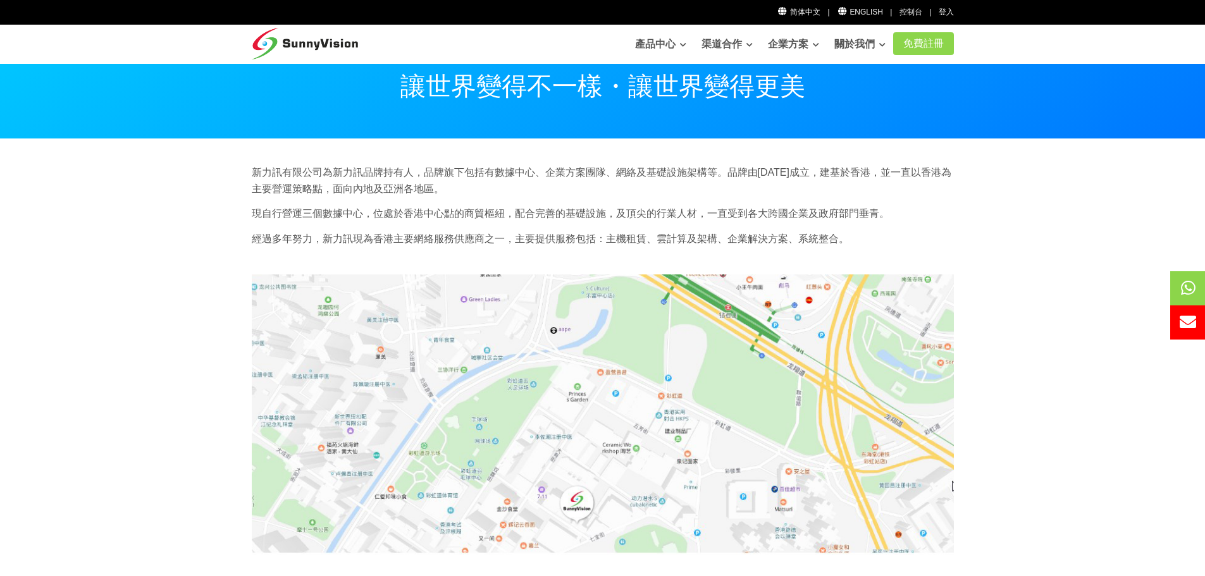 The image size is (1205, 576). What do you see at coordinates (603, 214) in the screenshot?
I see `p: 現自行營運三個數據中心，位處於香港中心點的商貿樞紐，配合完善的基礎設施，及頂尖的行業人材，一直受到各大跨國企業及政府部門垂青。` at bounding box center [603, 214].